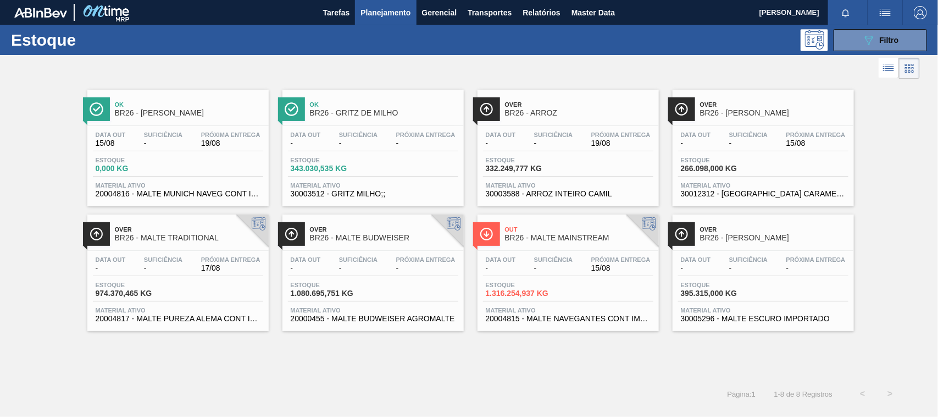 This screenshot has height=417, width=938. Describe the element at coordinates (178, 193) in the screenshot. I see `span: 20004816 - MALTE MUNICH NAVEG CONT IMPORT SUP 40%` at that location.